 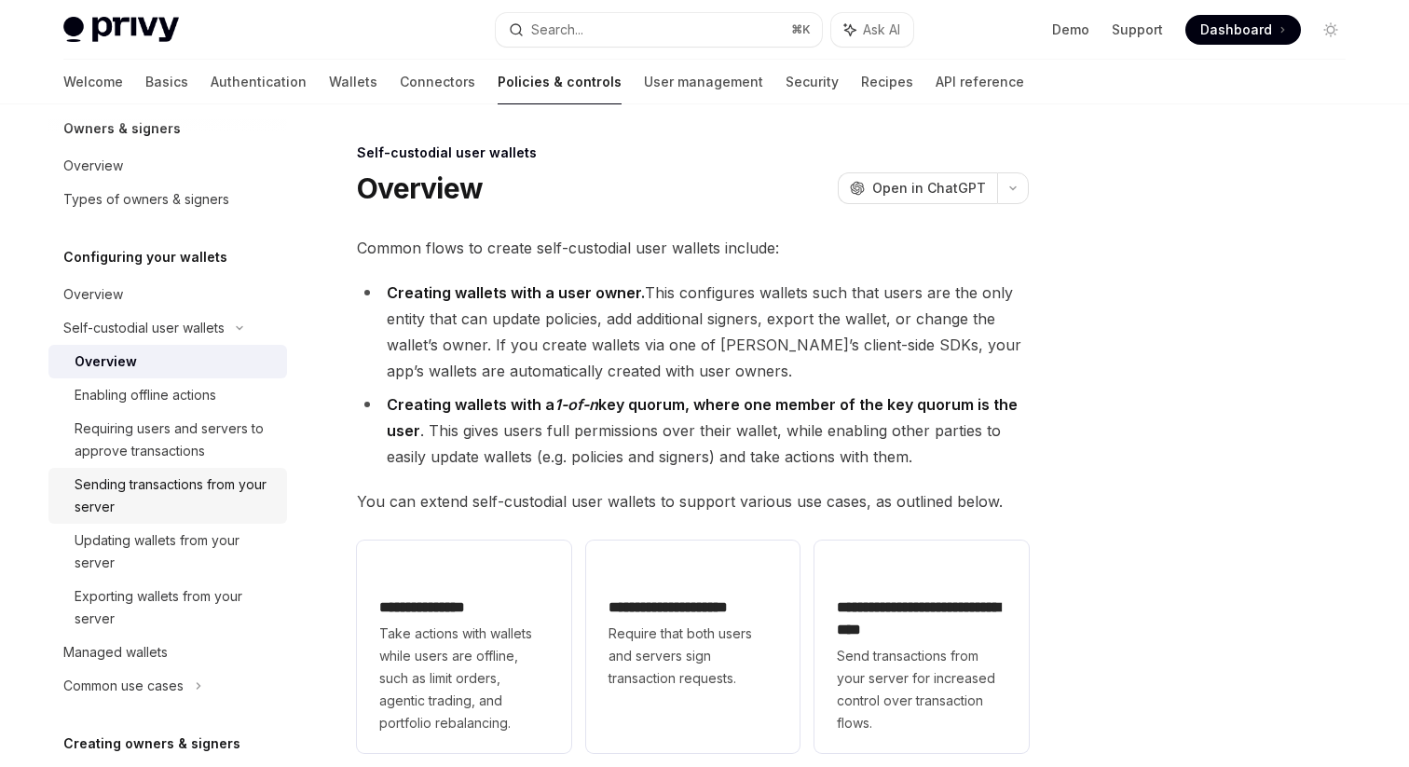 I want to click on a: Basics, so click(x=167, y=82).